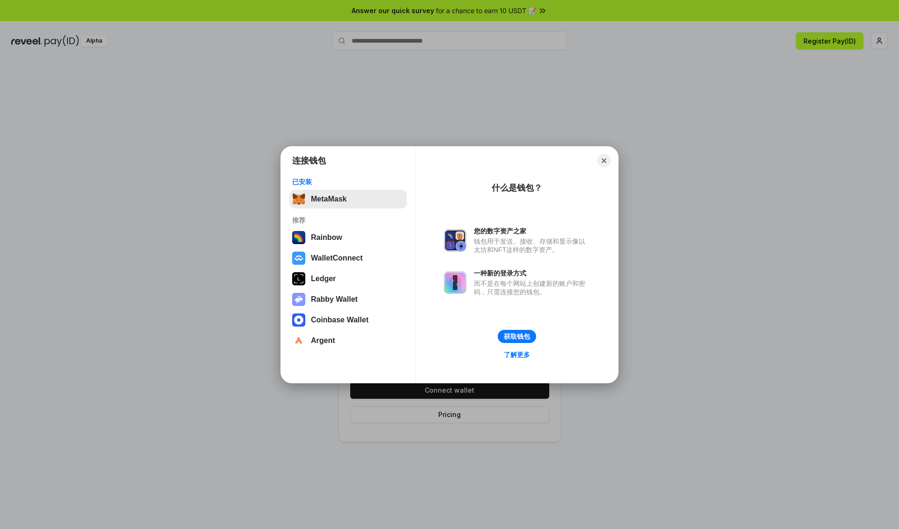 The image size is (899, 529). Describe the element at coordinates (326, 237) in the screenshot. I see `div: Rainbow` at that location.